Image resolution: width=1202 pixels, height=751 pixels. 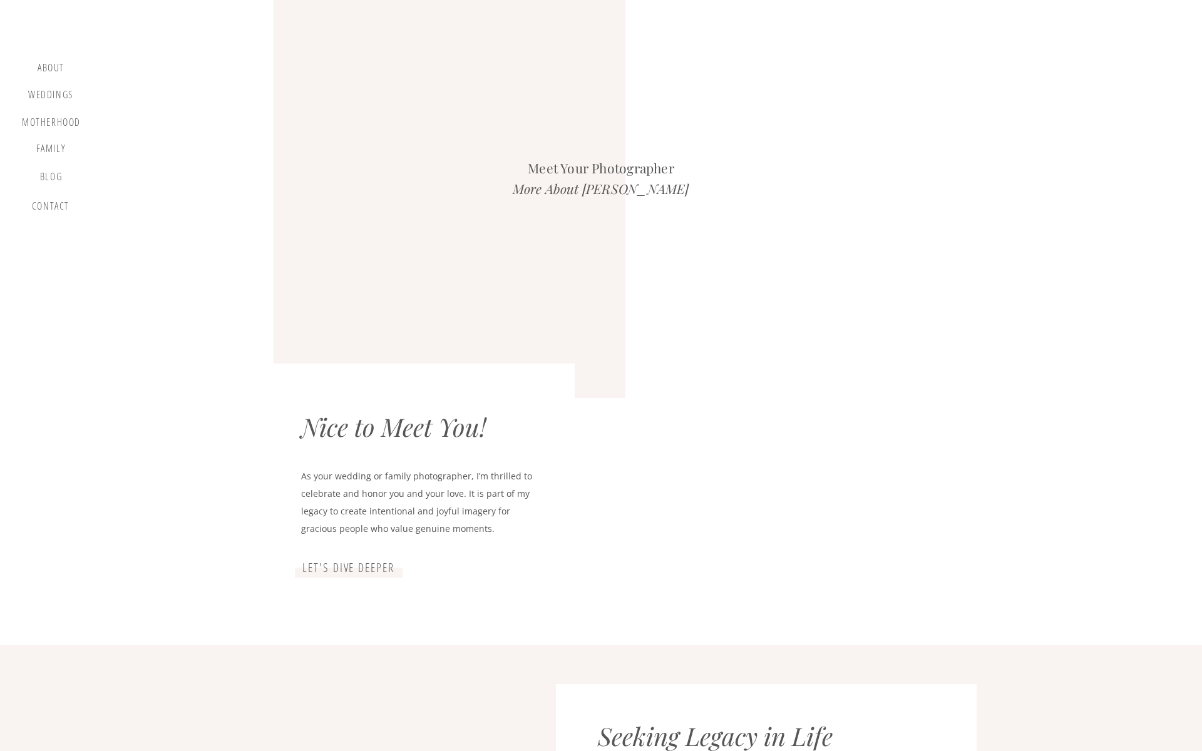 What do you see at coordinates (423, 505) in the screenshot?
I see `p: As your wedding or family photographer, I’m thrilled to celebrate and honor you and your love. It...` at bounding box center [423, 505].